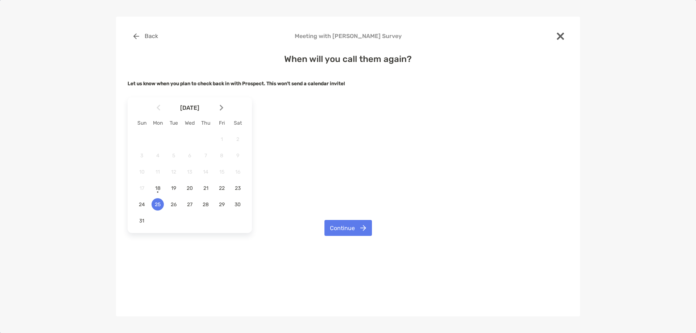 The width and height of the screenshot is (696, 333). What do you see at coordinates (206, 123) in the screenshot?
I see `div: Thu` at bounding box center [206, 123].